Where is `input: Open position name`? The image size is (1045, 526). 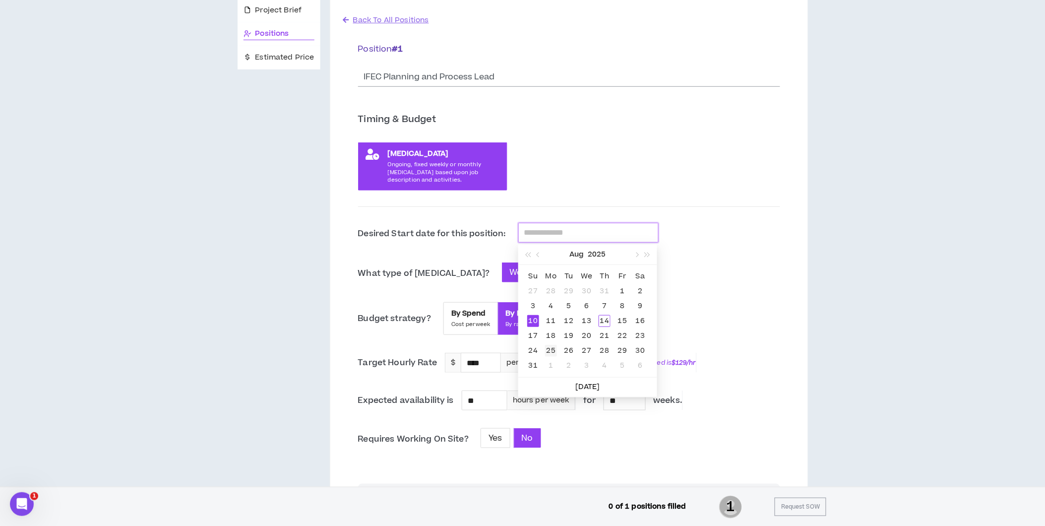 input: Open position name is located at coordinates (569, 77).